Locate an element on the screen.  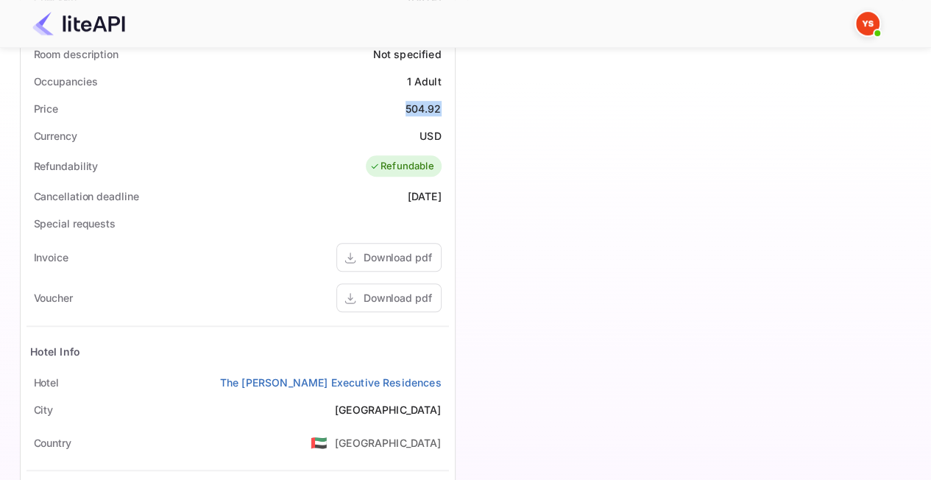
div: Refundability is located at coordinates (66, 166).